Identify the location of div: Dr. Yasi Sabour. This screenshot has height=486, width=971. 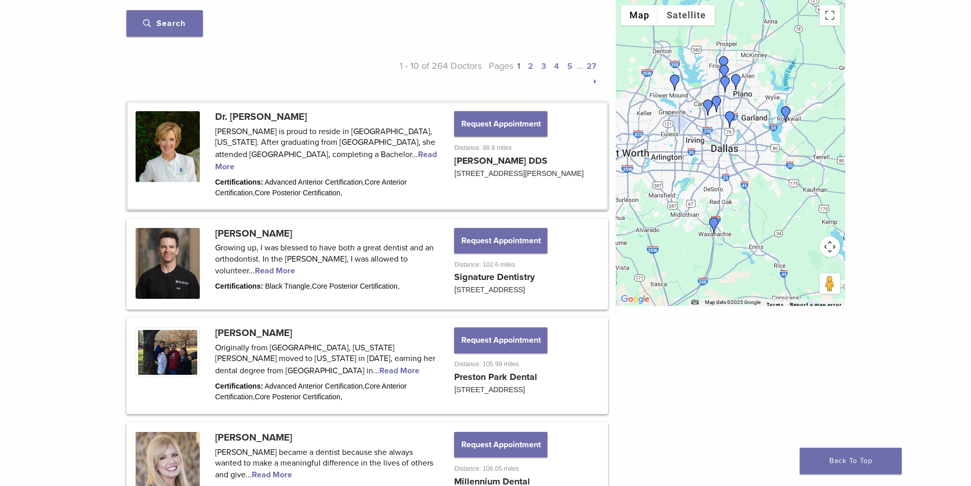
(675, 83).